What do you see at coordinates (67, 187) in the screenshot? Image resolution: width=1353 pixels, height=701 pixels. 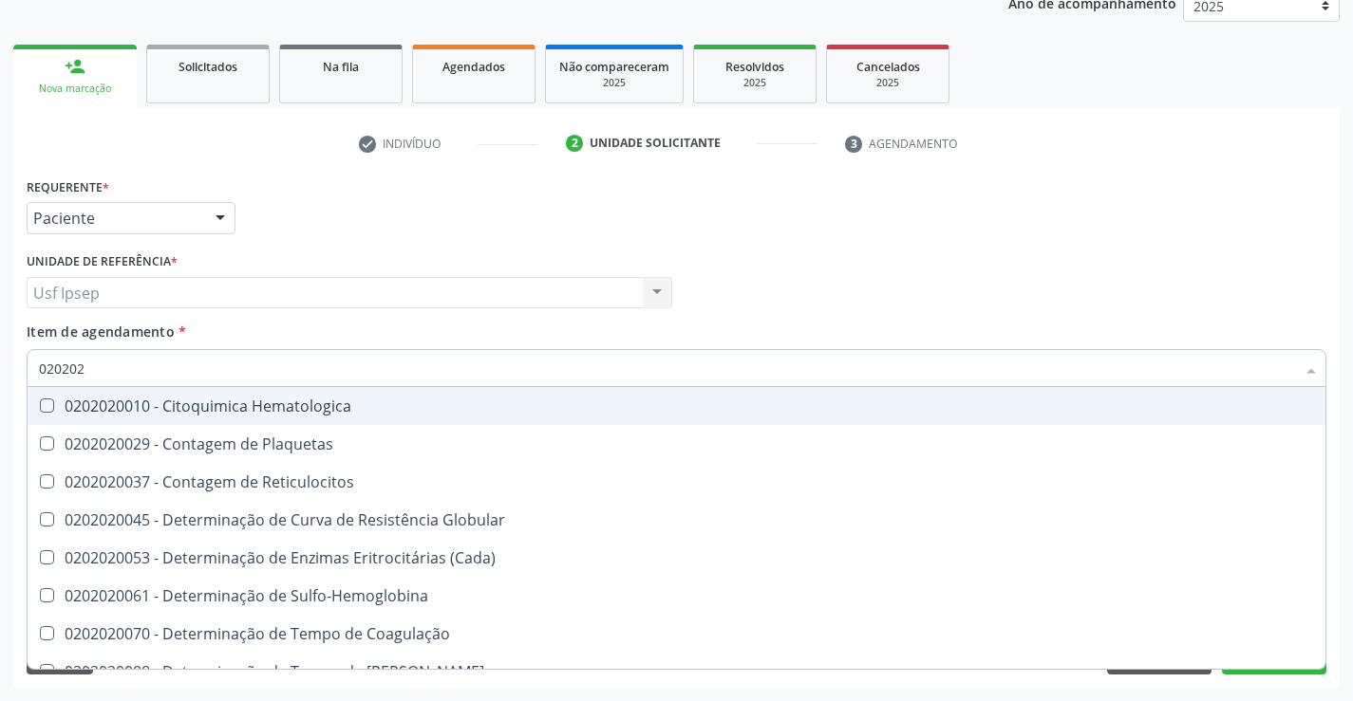 I see `label: Requerente` at bounding box center [67, 187].